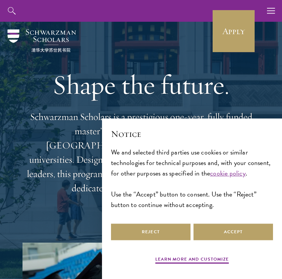 This screenshot has height=279, width=282. Describe the element at coordinates (192, 134) in the screenshot. I see `h2: Notice` at that location.